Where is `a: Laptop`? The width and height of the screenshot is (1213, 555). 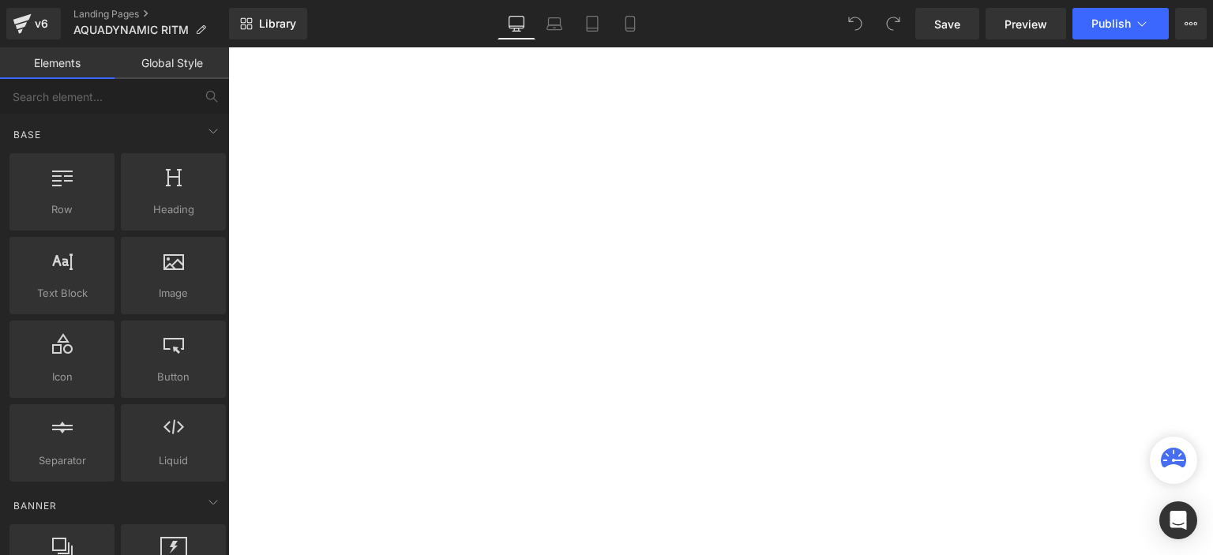
a: Laptop is located at coordinates (554, 24).